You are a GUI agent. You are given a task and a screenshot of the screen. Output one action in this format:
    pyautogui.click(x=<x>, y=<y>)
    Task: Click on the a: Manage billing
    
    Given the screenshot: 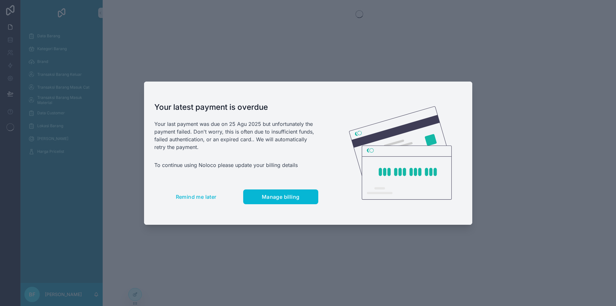 What is the action you would take?
    pyautogui.click(x=281, y=197)
    